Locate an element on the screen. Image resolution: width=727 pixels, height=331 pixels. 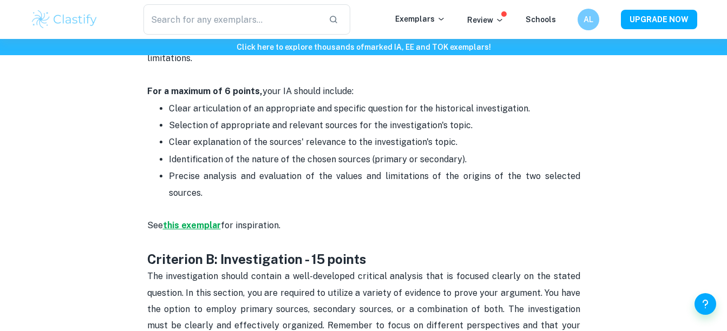
span: Clear articulation of an appropriate and specific question for the historical investigation. is located at coordinates (349, 108).